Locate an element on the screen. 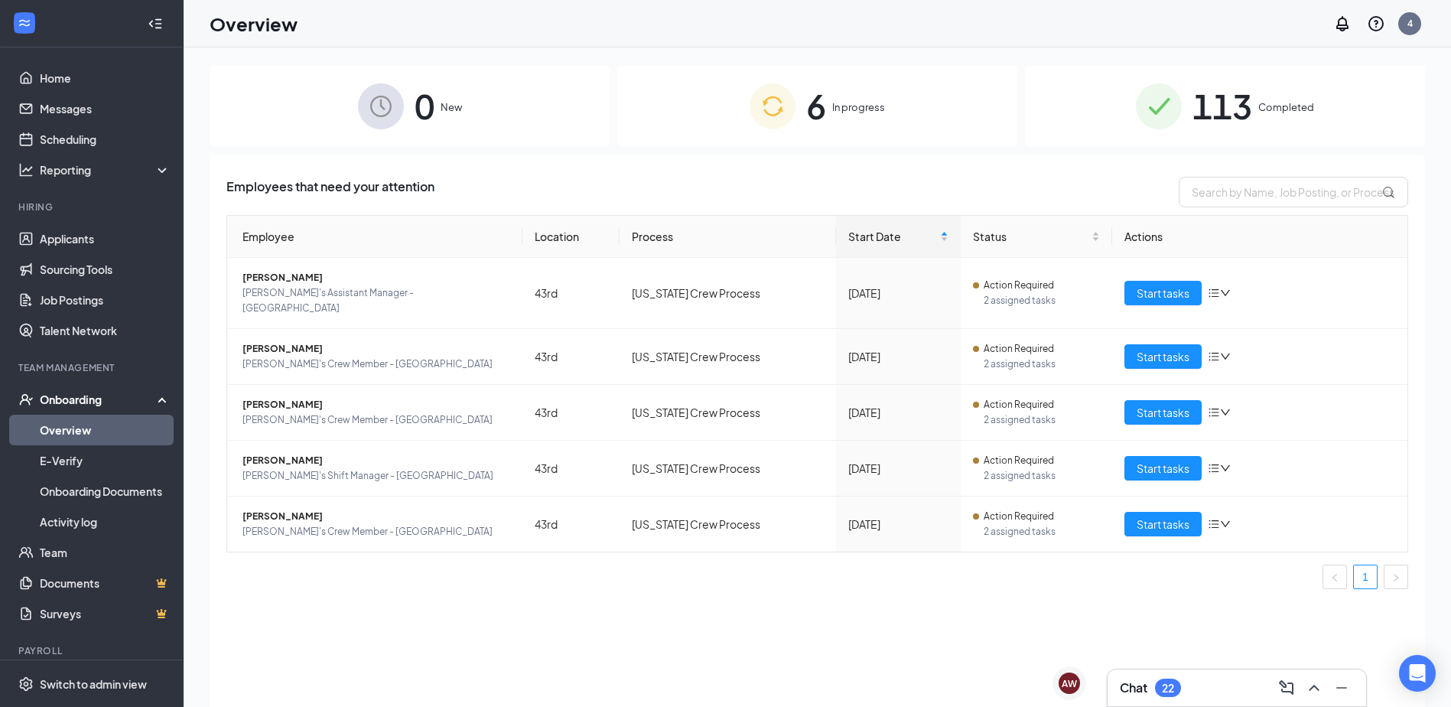 The image size is (1451, 707). div: Switch to admin view is located at coordinates (93, 684).